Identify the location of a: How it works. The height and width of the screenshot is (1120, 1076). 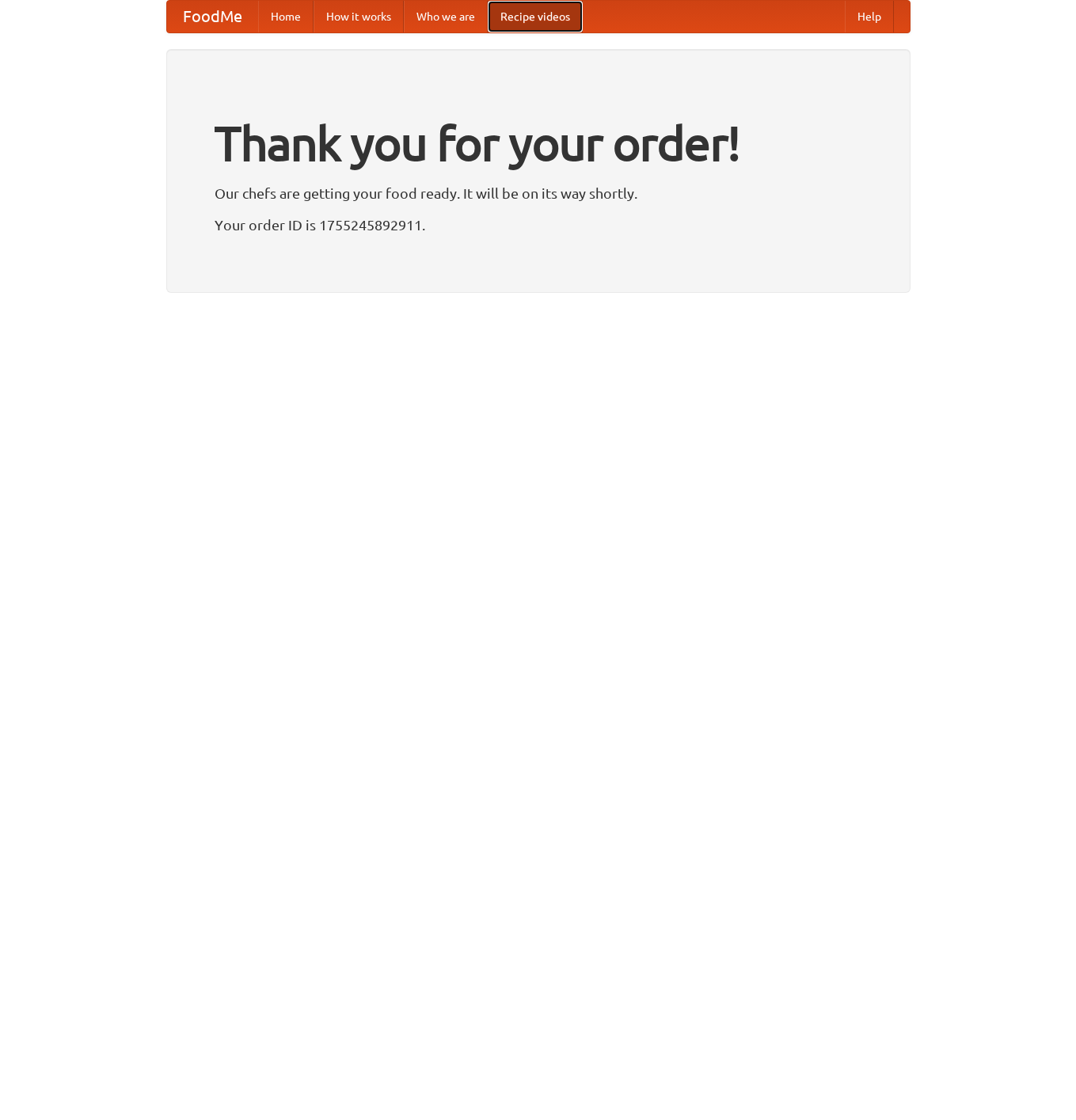
(359, 16).